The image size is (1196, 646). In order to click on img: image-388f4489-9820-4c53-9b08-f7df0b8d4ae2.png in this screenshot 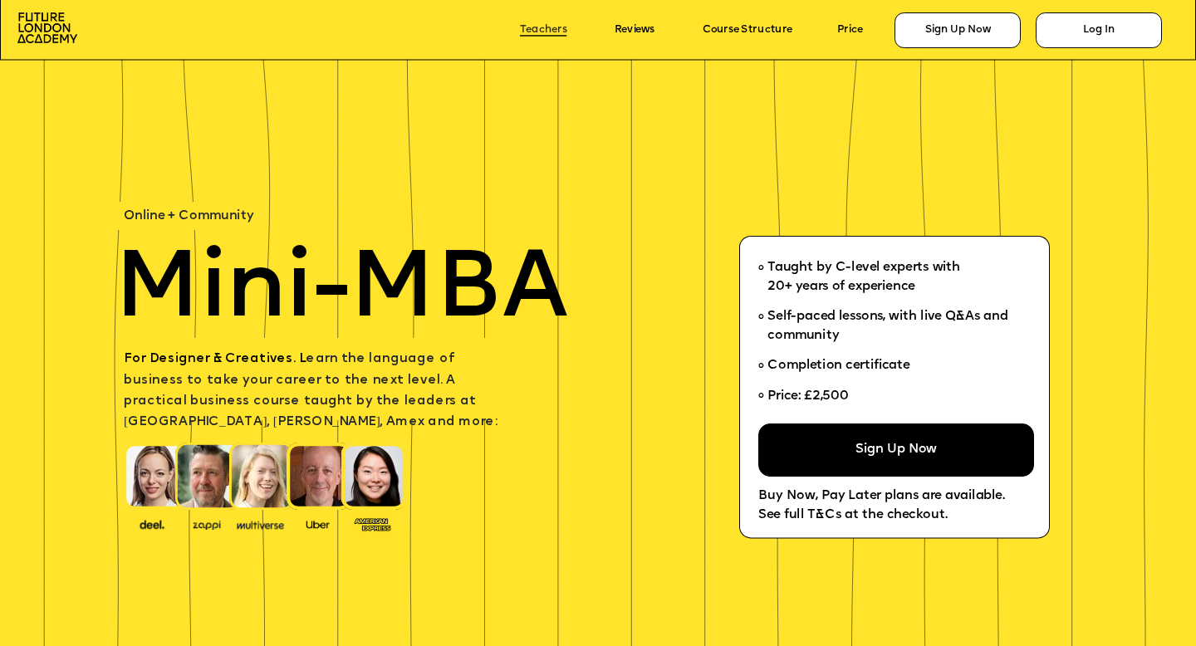, I will do `click(152, 523)`.